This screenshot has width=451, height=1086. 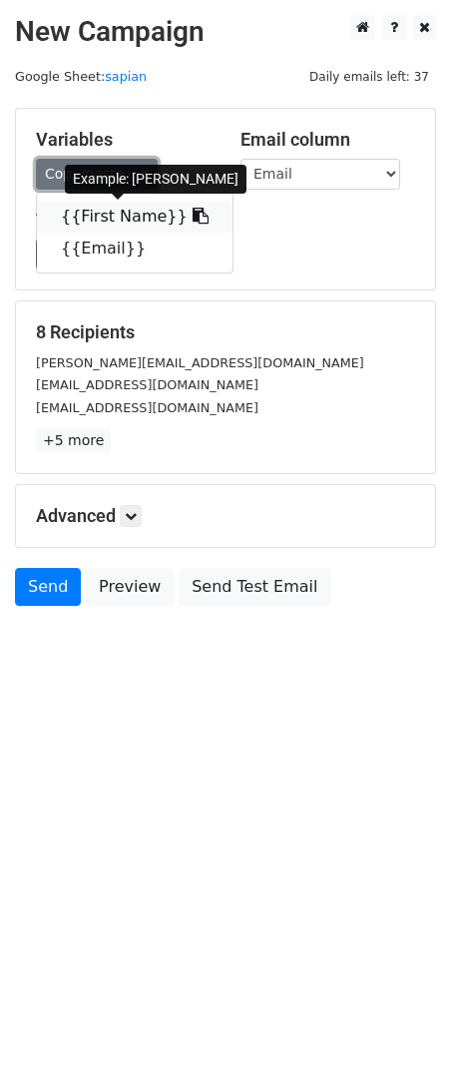 What do you see at coordinates (226, 32) in the screenshot?
I see `h2: New Campaign` at bounding box center [226, 32].